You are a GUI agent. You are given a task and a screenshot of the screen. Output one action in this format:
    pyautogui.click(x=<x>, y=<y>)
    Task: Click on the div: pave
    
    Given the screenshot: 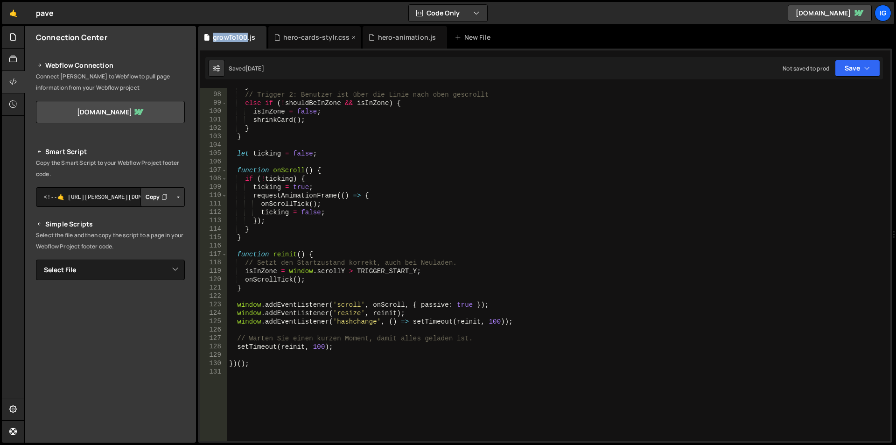 What is the action you would take?
    pyautogui.click(x=45, y=13)
    